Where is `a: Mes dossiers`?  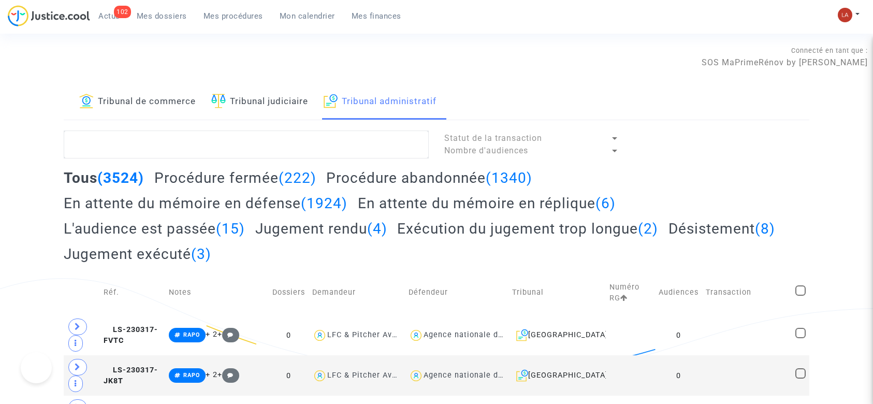
a: Mes dossiers is located at coordinates (161, 16).